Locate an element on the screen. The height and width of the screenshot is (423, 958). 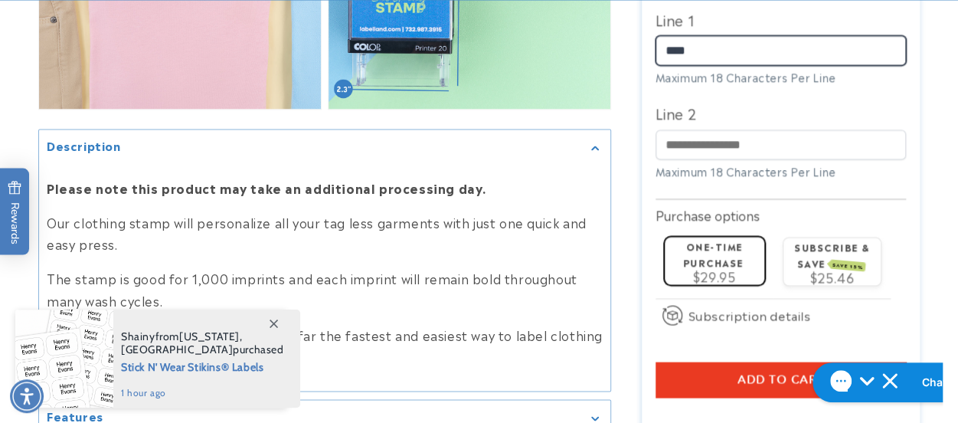
div: Accessibility Menu is located at coordinates (27, 396).